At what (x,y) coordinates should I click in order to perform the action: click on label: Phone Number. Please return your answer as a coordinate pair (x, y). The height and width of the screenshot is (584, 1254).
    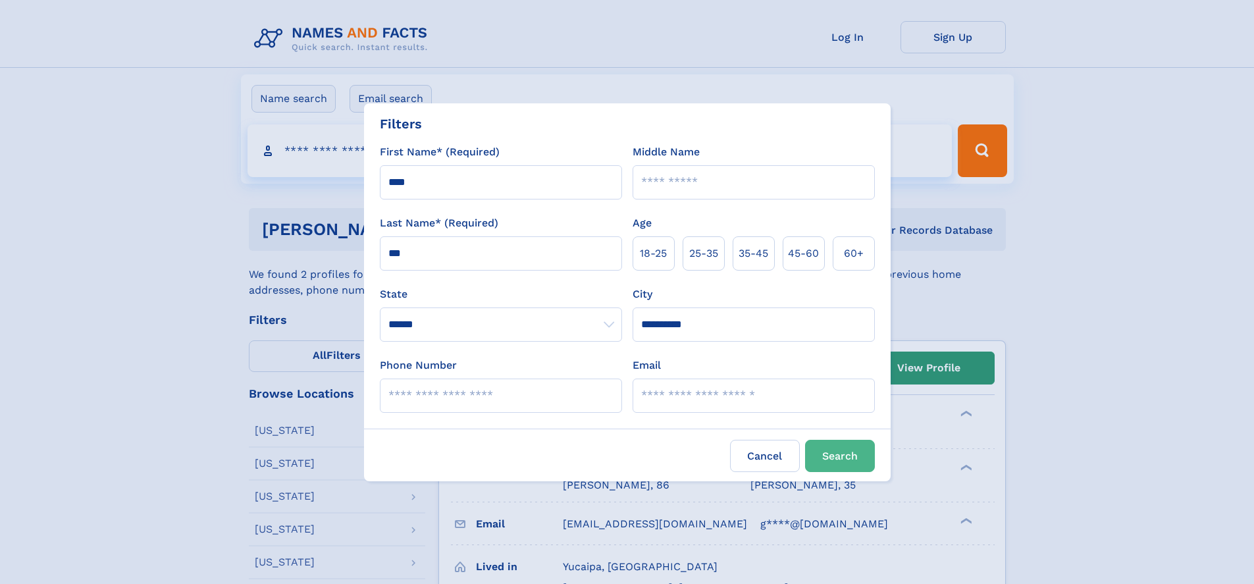
    Looking at the image, I should click on (418, 365).